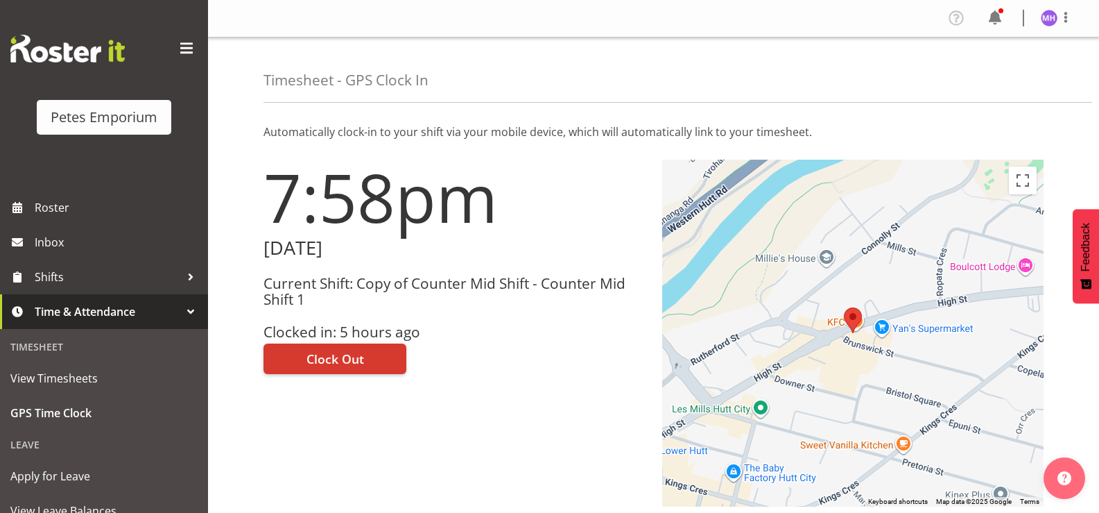  I want to click on a: GPS Time Clock, so click(104, 413).